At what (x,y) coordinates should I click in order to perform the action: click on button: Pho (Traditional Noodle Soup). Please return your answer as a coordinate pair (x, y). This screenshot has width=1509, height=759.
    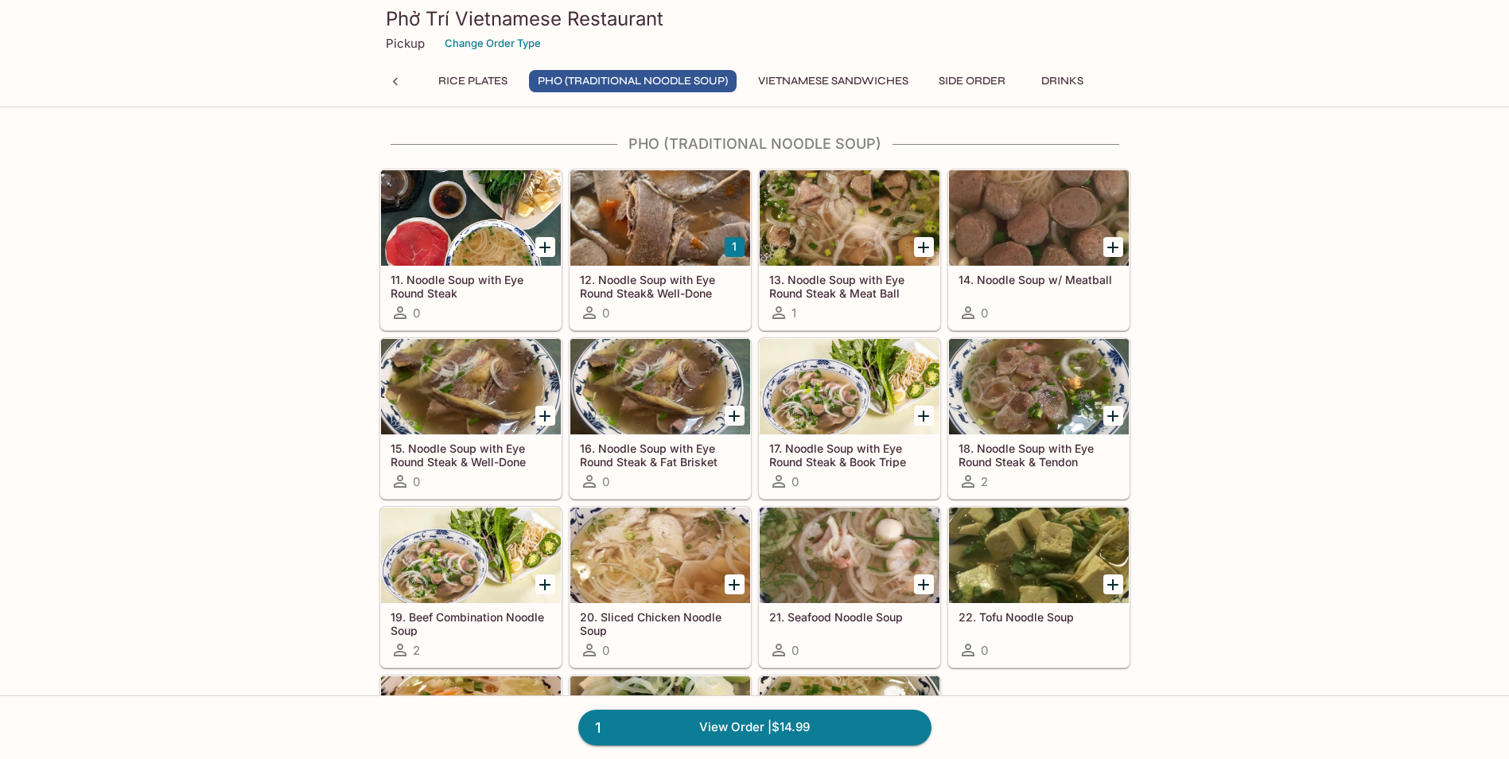
    Looking at the image, I should click on (633, 81).